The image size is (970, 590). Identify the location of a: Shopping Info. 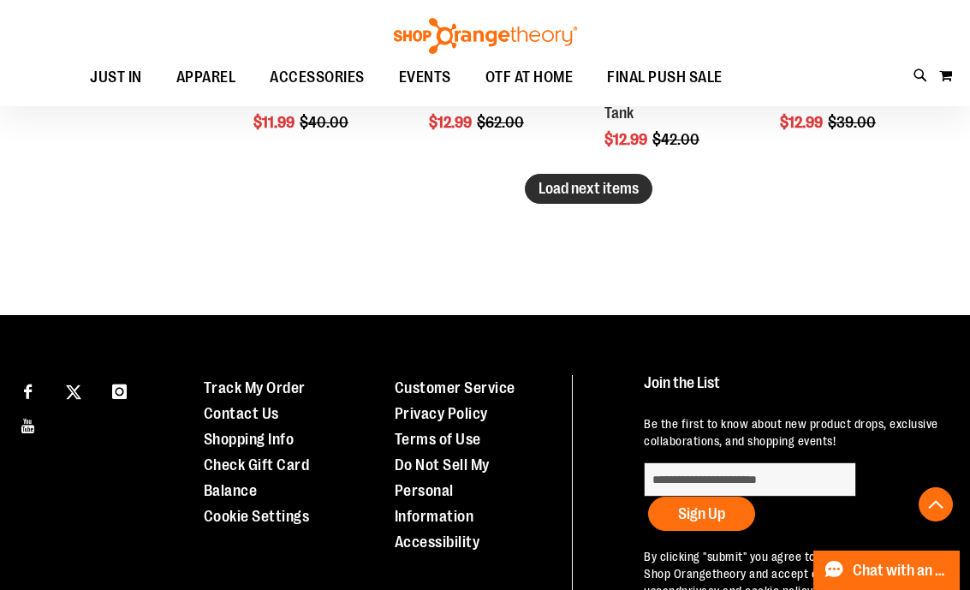
(249, 439).